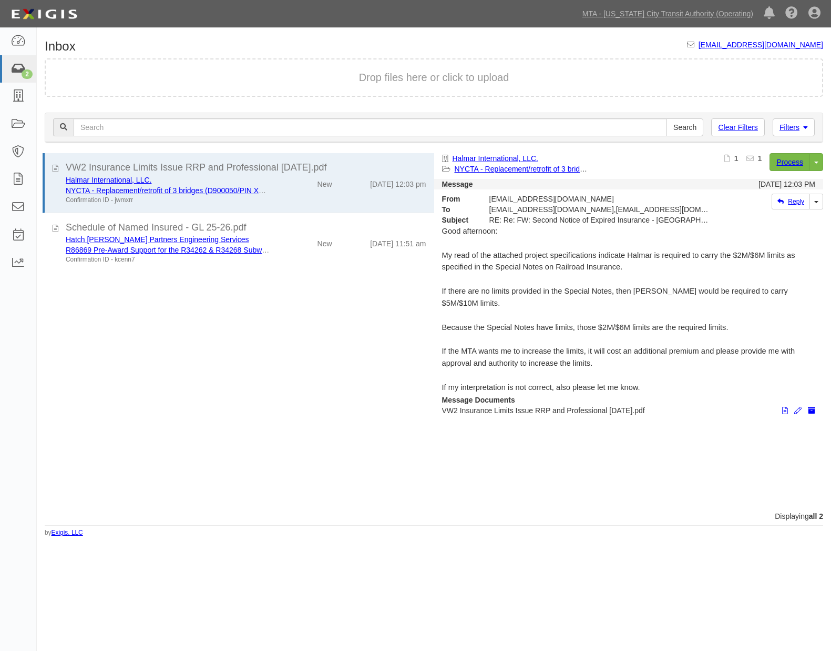 This screenshot has height=651, width=831. I want to click on a: Exigis, LLC, so click(67, 532).